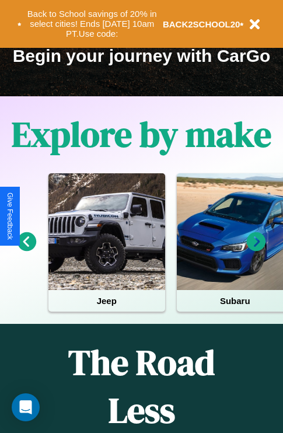 This screenshot has width=283, height=433. Describe the element at coordinates (107, 301) in the screenshot. I see `h4: Jeep` at that location.